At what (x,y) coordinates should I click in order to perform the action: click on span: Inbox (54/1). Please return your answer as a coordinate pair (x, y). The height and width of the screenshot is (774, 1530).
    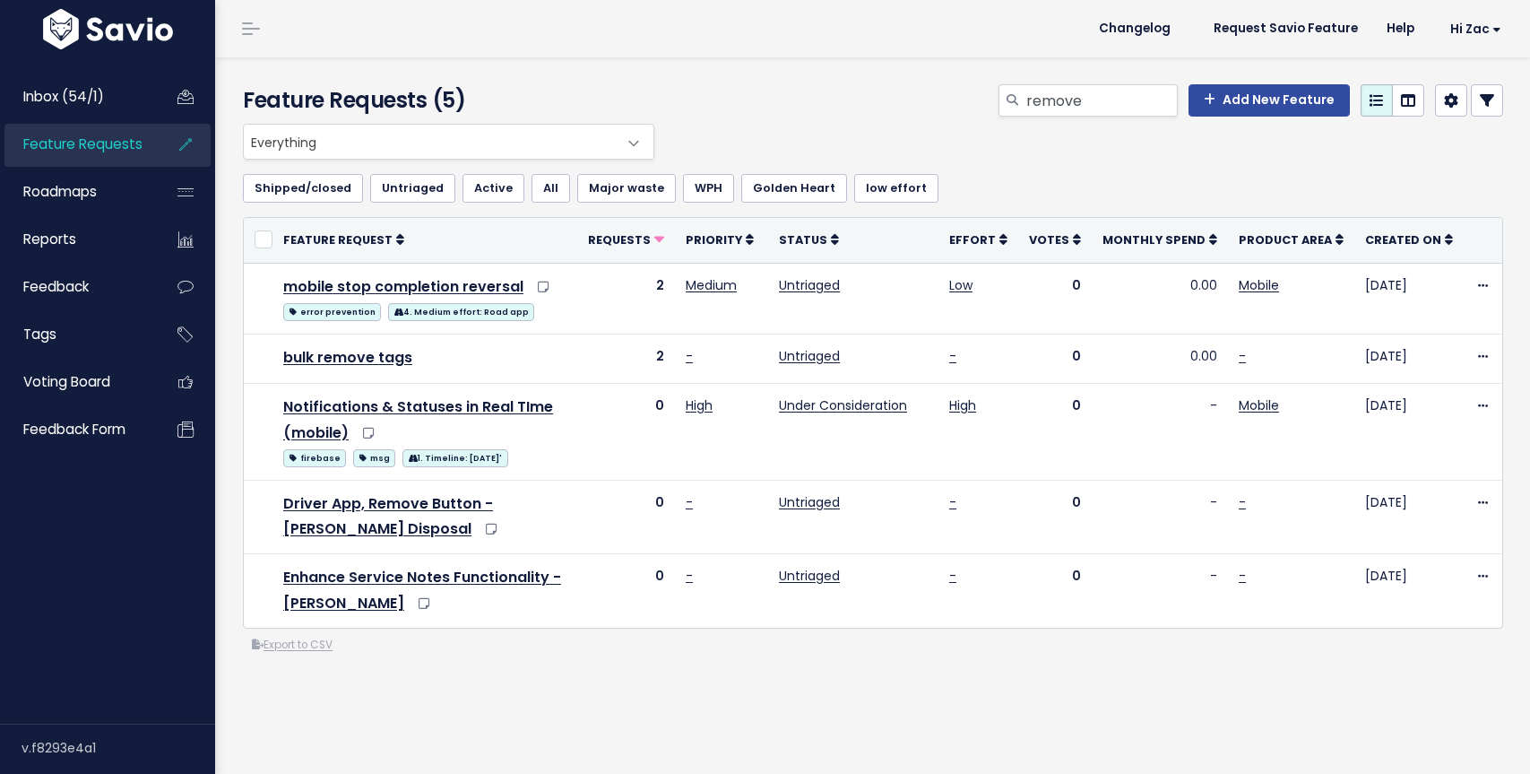
    Looking at the image, I should click on (64, 96).